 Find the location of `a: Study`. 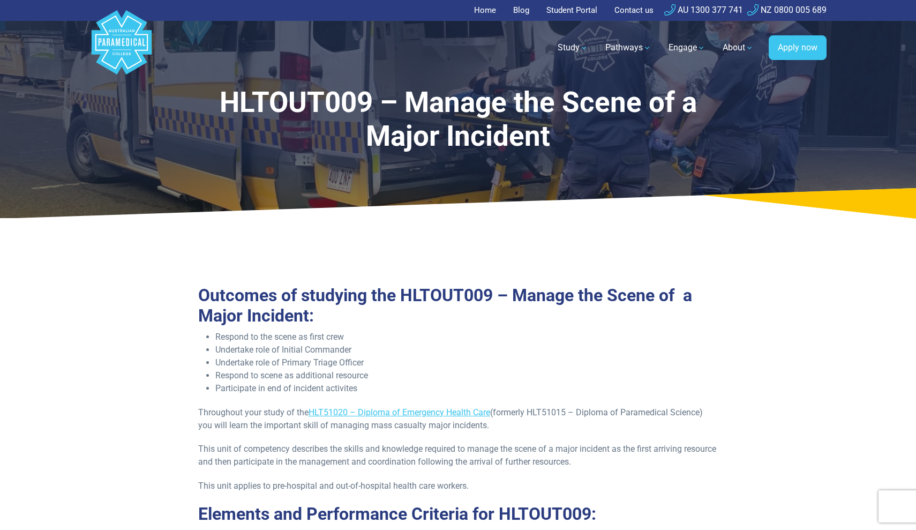

a: Study is located at coordinates (573, 48).